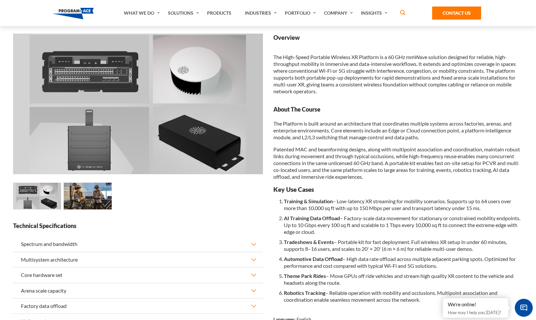 Image resolution: width=536 pixels, height=320 pixels. What do you see at coordinates (138, 291) in the screenshot?
I see `button: Arena scale capacity` at bounding box center [138, 291].